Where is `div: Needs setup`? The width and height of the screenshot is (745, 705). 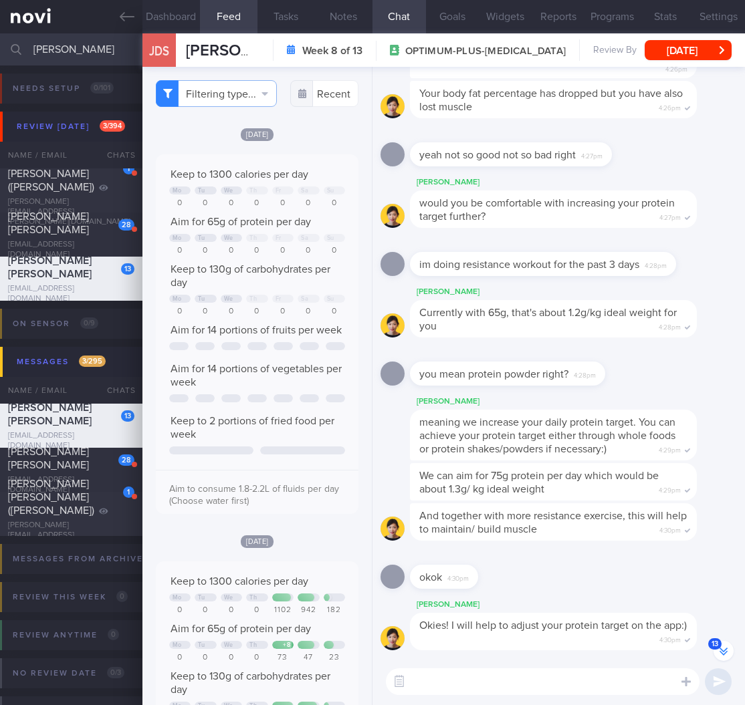
div: Needs setup is located at coordinates (63, 88).